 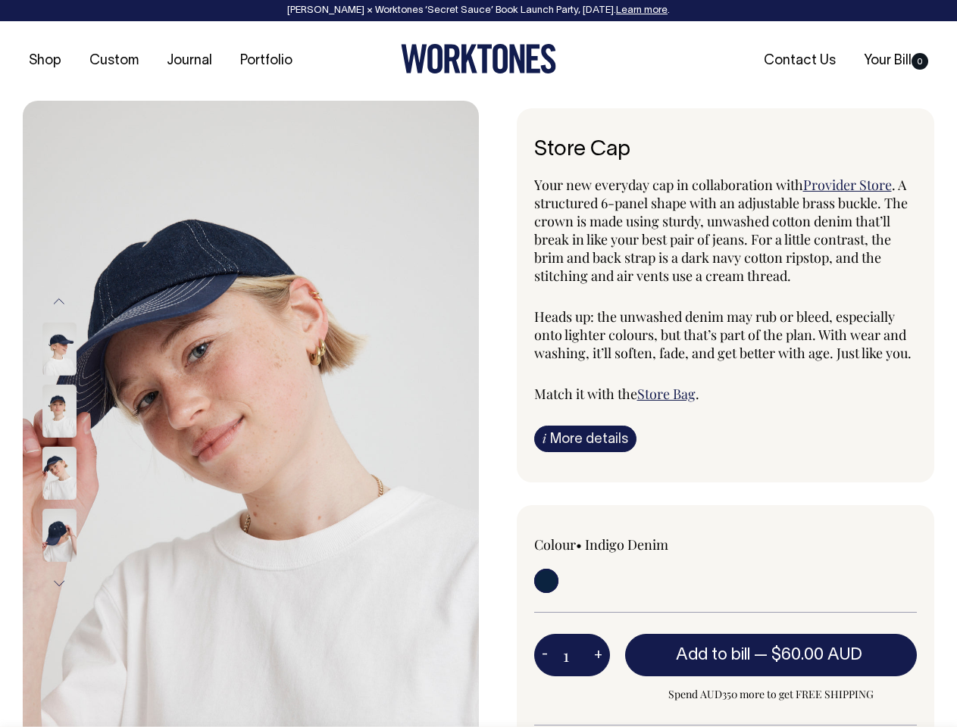 I want to click on h6: Store Cap, so click(x=726, y=150).